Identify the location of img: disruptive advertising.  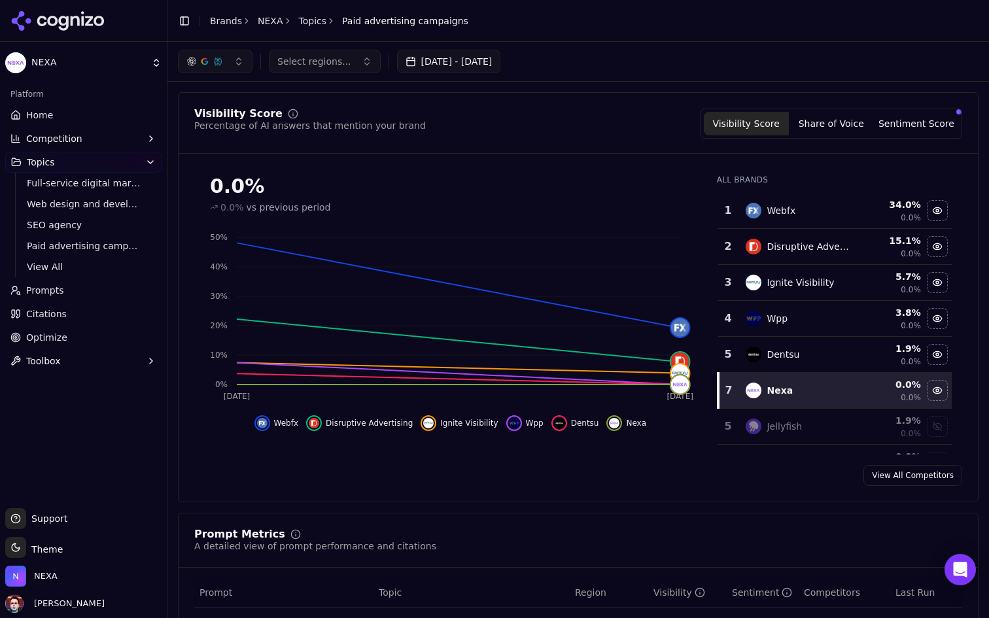
(314, 423).